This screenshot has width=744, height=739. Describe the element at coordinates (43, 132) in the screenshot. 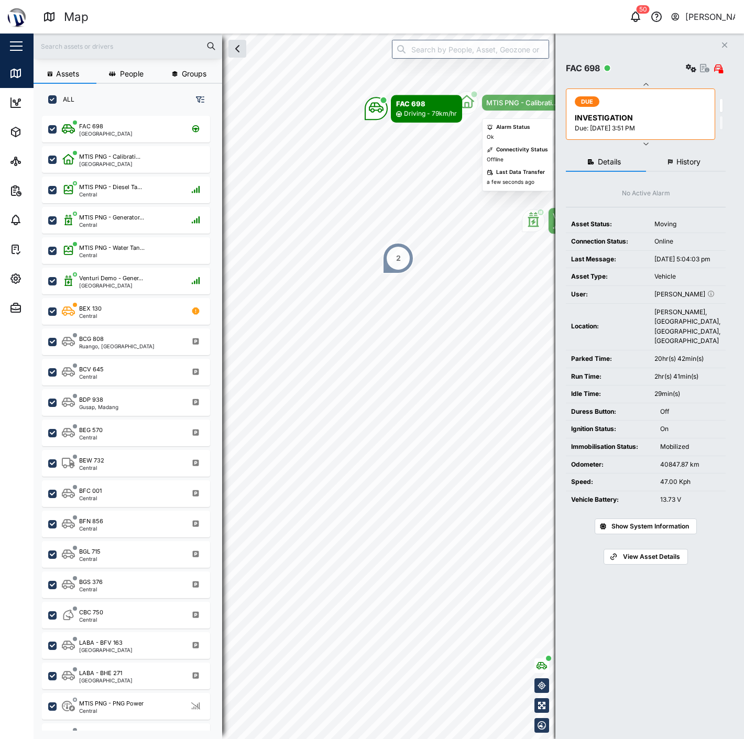

I see `div: Assets` at that location.